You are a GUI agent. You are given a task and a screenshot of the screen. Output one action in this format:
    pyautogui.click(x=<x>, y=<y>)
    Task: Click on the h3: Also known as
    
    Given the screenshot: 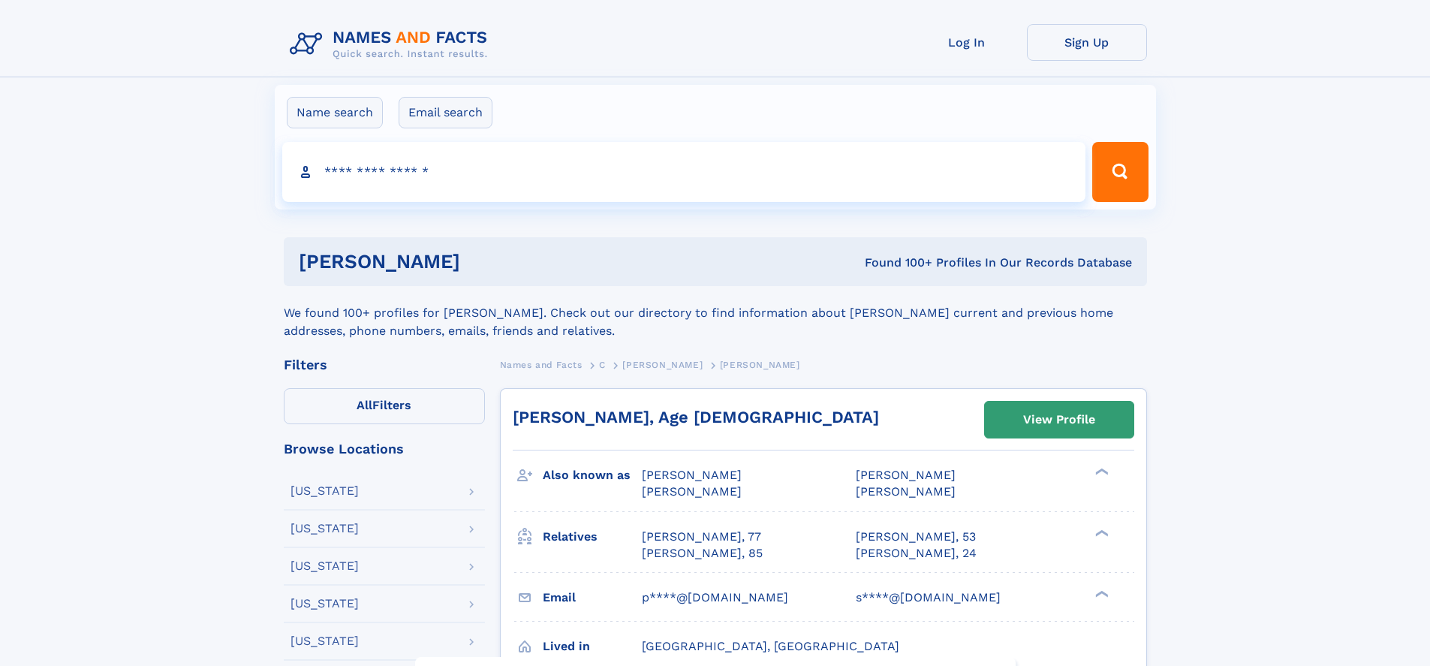 What is the action you would take?
    pyautogui.click(x=592, y=475)
    